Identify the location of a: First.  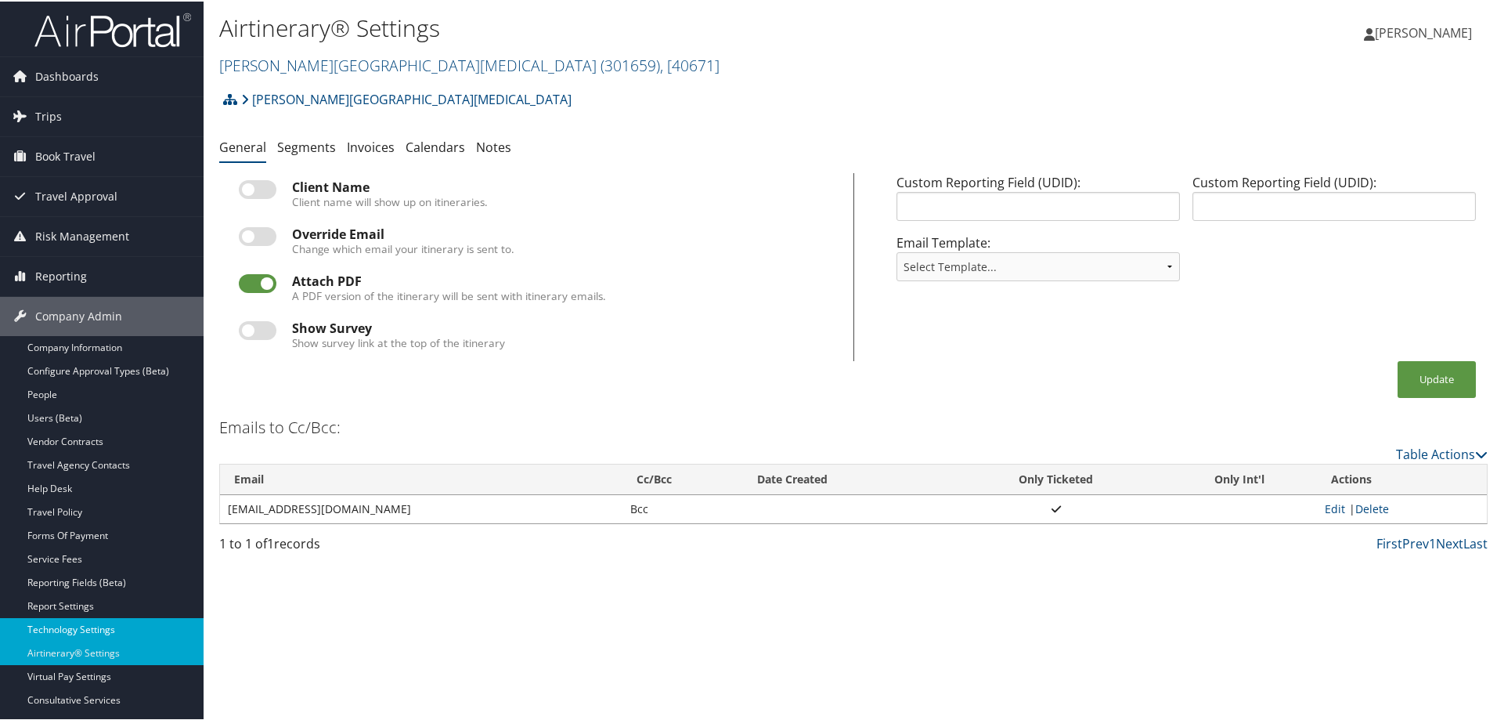
(1389, 542).